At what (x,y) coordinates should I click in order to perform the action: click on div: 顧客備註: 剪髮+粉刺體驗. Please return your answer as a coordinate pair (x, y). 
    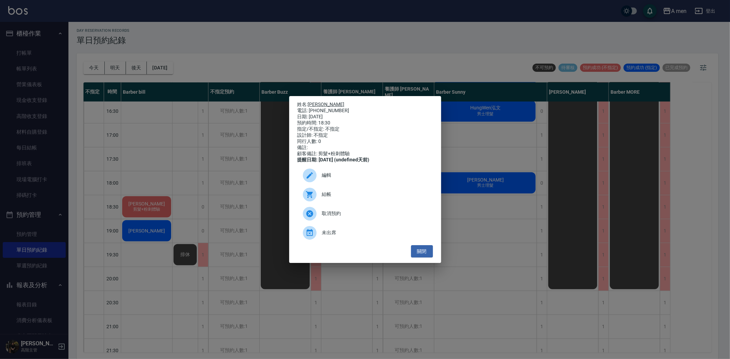
    Looking at the image, I should click on (365, 154).